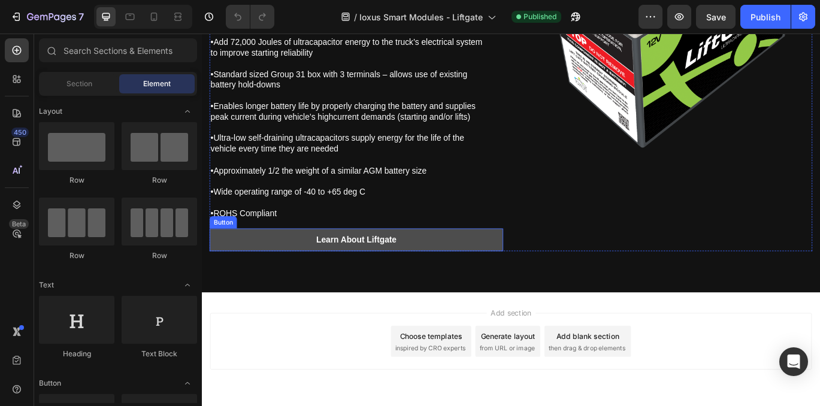 The height and width of the screenshot is (406, 820). I want to click on span: then drag & drop elements, so click(448, 366).